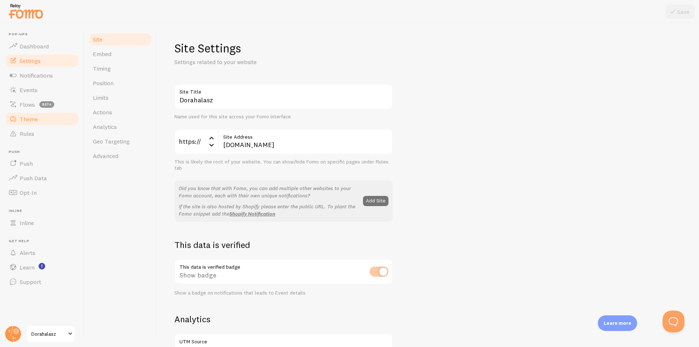  Describe the element at coordinates (47, 104) in the screenshot. I see `span: beta` at that location.